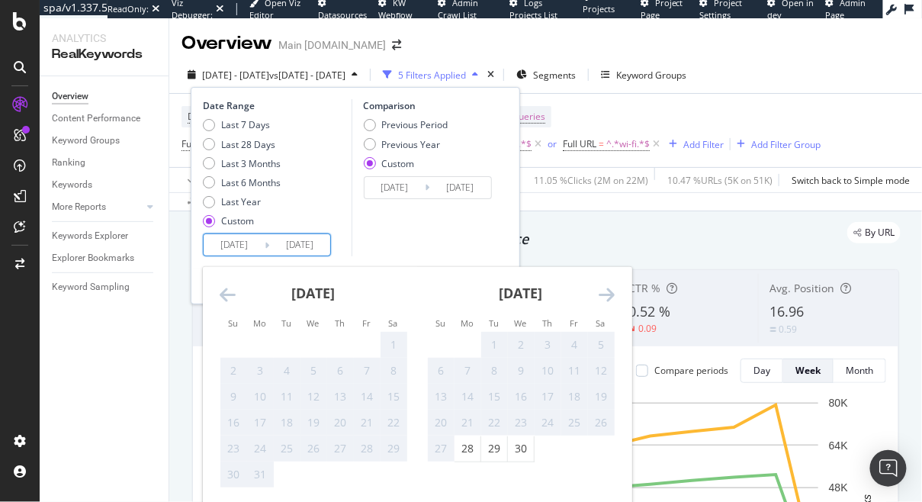 This screenshot has height=502, width=922. I want to click on div: Last 3 Months, so click(251, 163).